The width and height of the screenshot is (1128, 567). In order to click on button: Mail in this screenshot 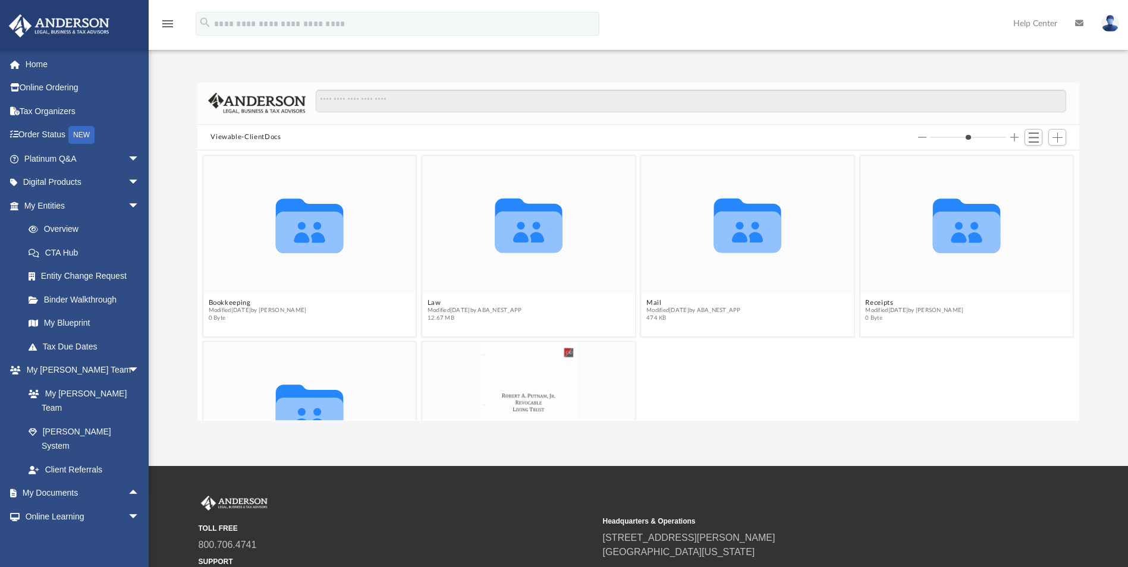, I will do `click(693, 303)`.